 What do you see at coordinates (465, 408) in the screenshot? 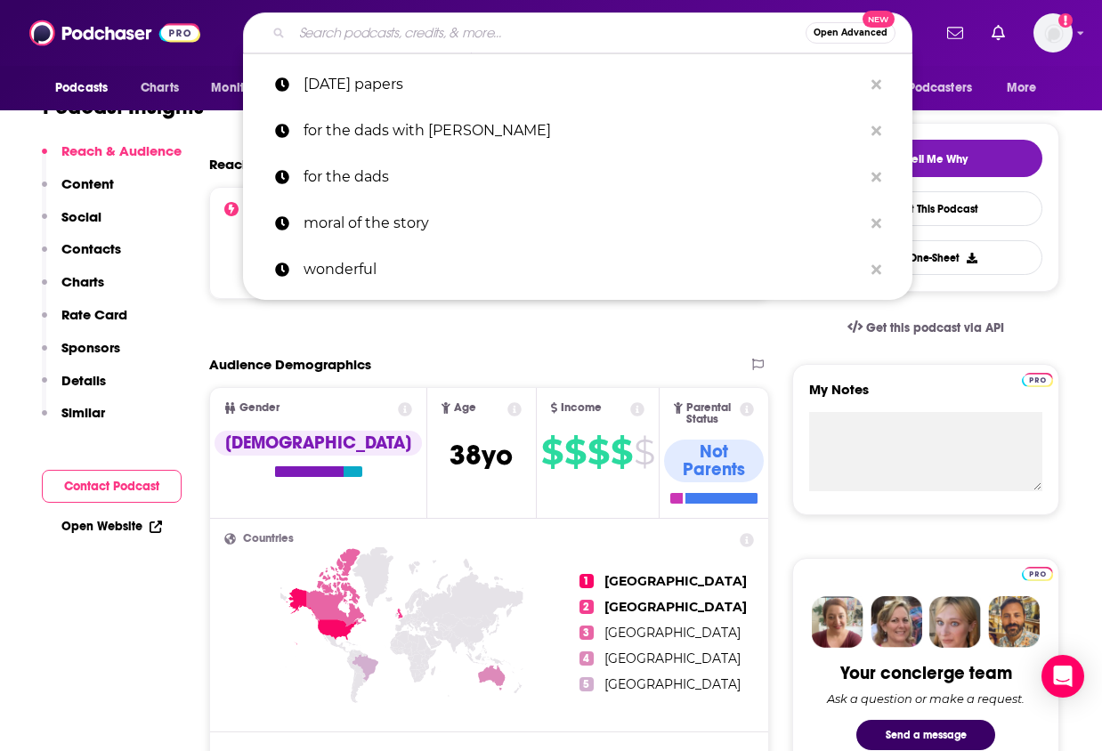
I see `span: Age` at bounding box center [465, 408].